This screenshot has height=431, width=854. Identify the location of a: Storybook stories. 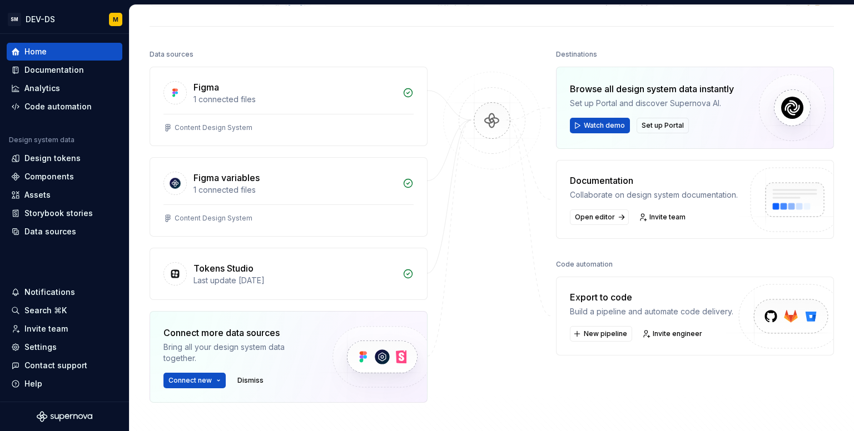
(65, 214).